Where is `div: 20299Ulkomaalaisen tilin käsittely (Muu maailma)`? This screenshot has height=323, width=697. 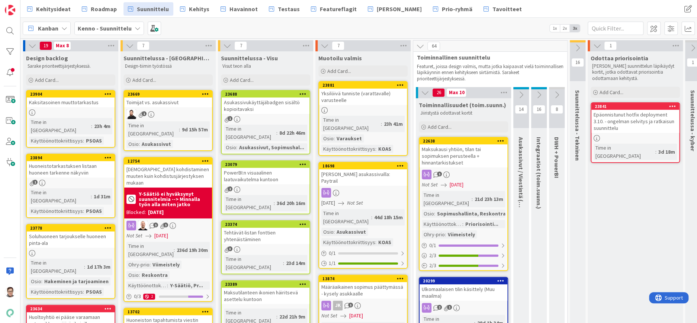
div: 20299Ulkomaalaisen tilin käsittely (Muu maailma) is located at coordinates (463, 289).